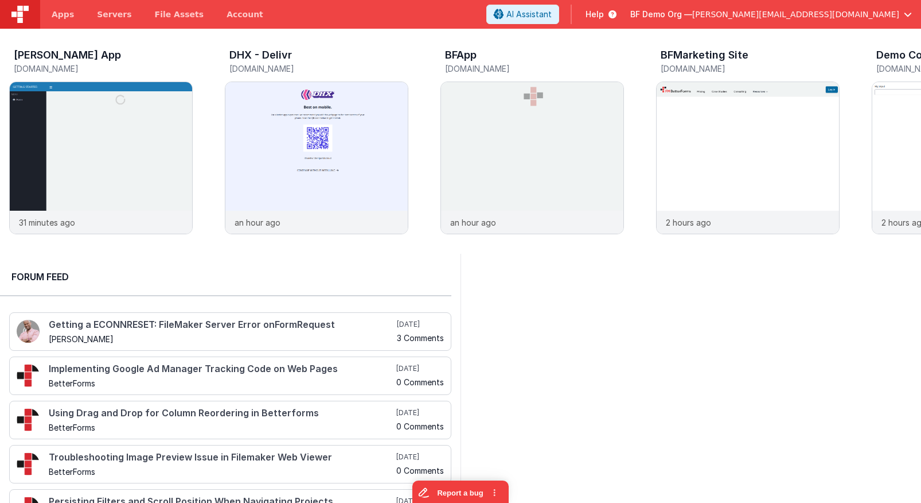  What do you see at coordinates (180, 14) in the screenshot?
I see `span: File Assets` at bounding box center [180, 14].